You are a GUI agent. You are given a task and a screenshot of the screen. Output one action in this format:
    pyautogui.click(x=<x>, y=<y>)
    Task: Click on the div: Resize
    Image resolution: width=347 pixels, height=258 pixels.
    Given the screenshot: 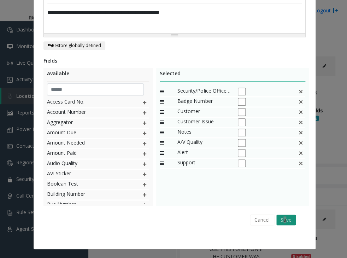 What is the action you would take?
    pyautogui.click(x=174, y=35)
    